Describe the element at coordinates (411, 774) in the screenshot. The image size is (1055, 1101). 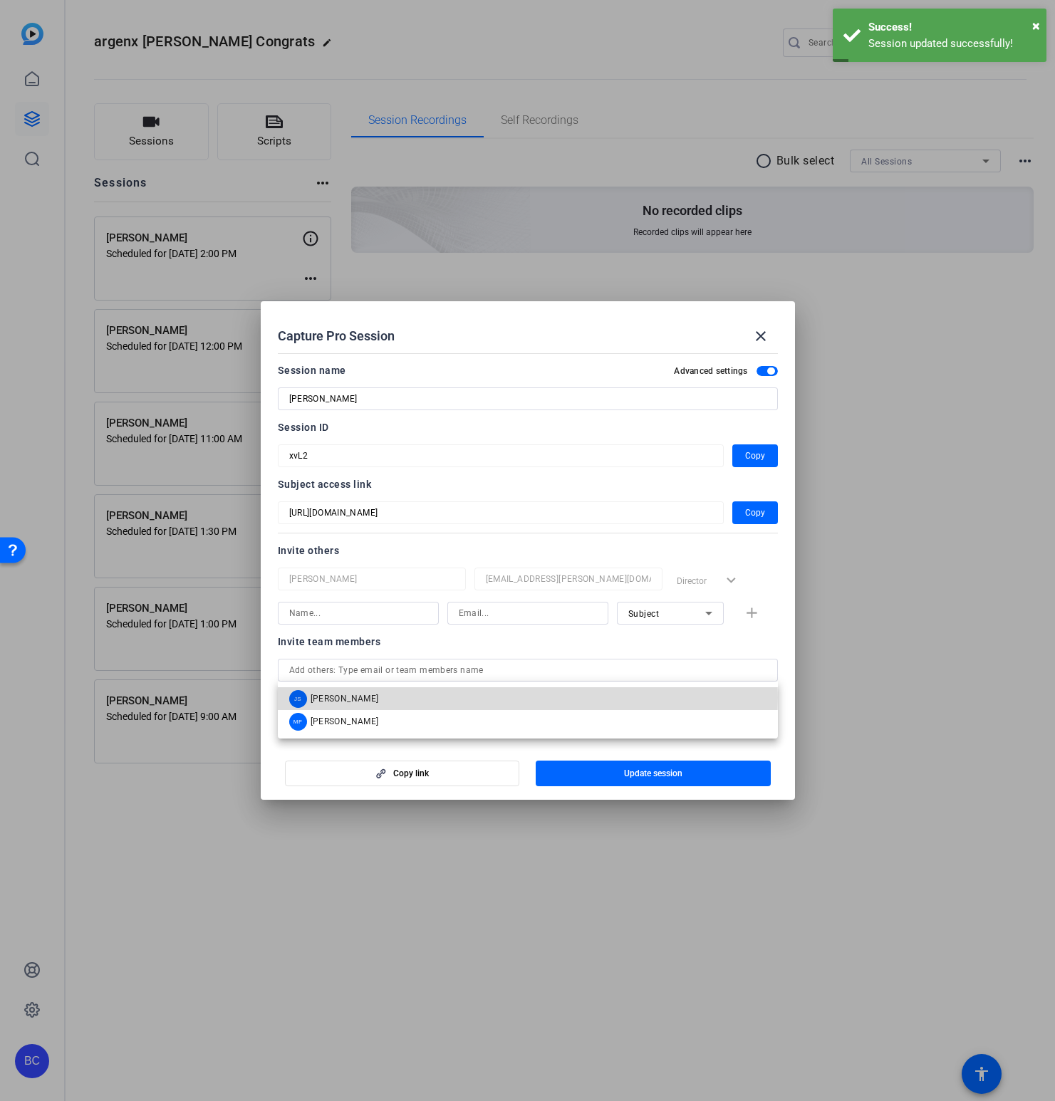
I see `span: Copy link` at that location.